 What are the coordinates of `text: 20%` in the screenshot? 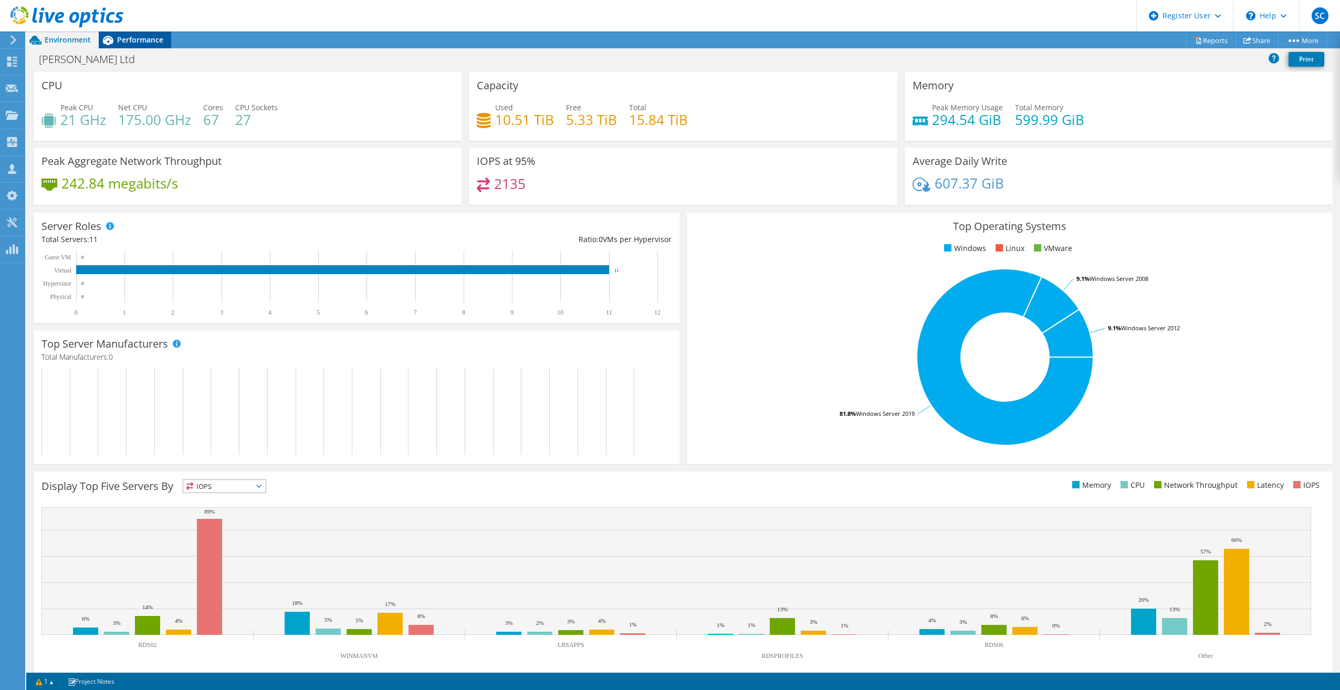 It's located at (1143, 599).